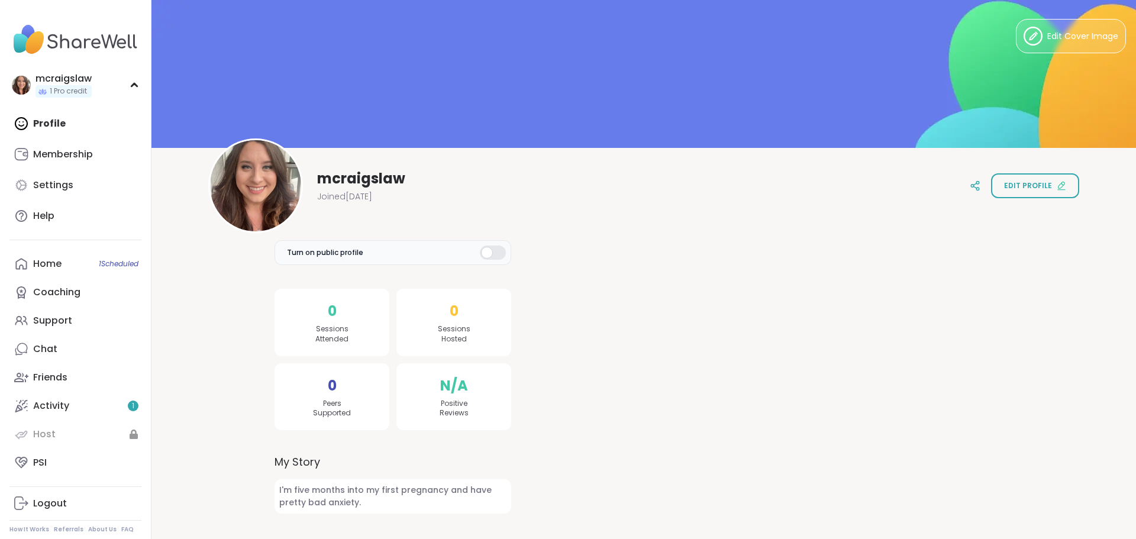 The width and height of the screenshot is (1136, 539). Describe the element at coordinates (75, 154) in the screenshot. I see `a: Membership` at that location.